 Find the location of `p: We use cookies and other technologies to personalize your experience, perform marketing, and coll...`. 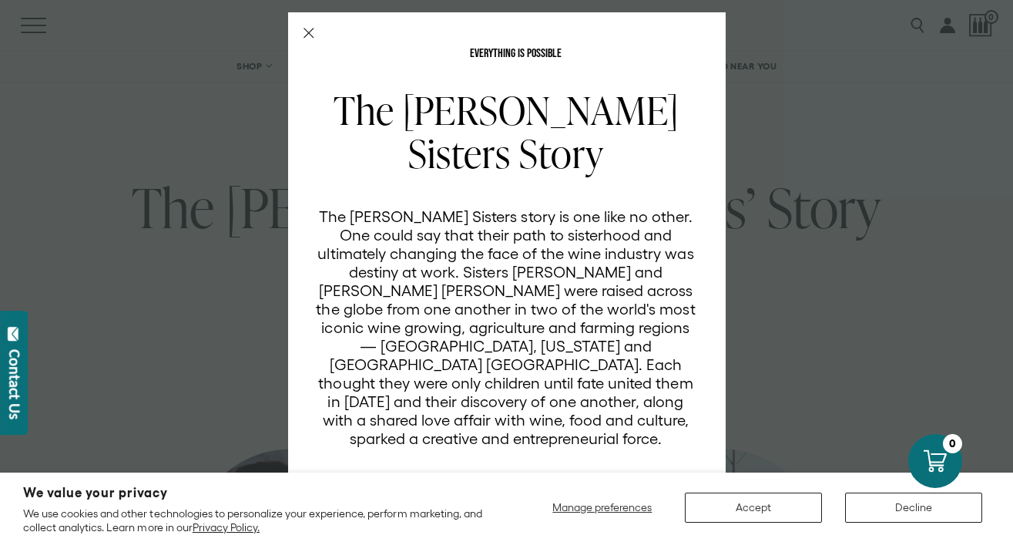

p: We use cookies and other technologies to personalize your experience, perform marketing, and coll... is located at coordinates (259, 520).